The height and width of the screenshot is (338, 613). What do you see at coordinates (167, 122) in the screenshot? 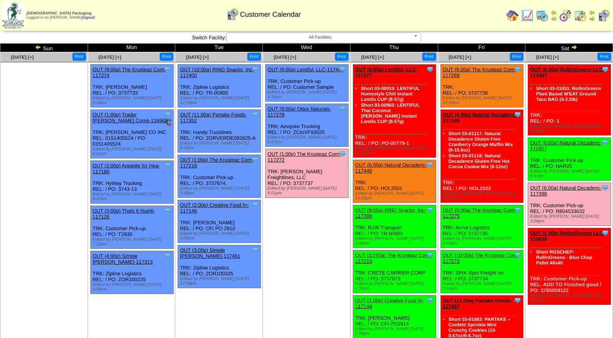
I see `img: EDI` at bounding box center [167, 122].